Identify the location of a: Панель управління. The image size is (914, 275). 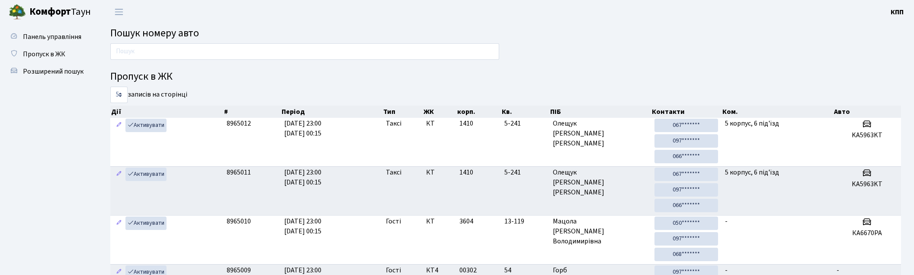
(48, 37).